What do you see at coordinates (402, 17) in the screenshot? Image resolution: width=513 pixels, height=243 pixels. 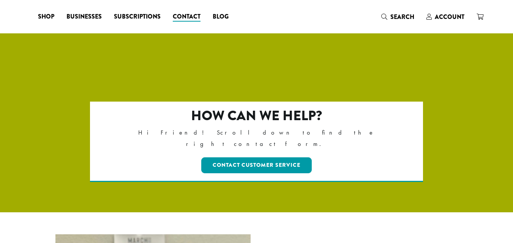 I see `span: Search` at bounding box center [402, 17].